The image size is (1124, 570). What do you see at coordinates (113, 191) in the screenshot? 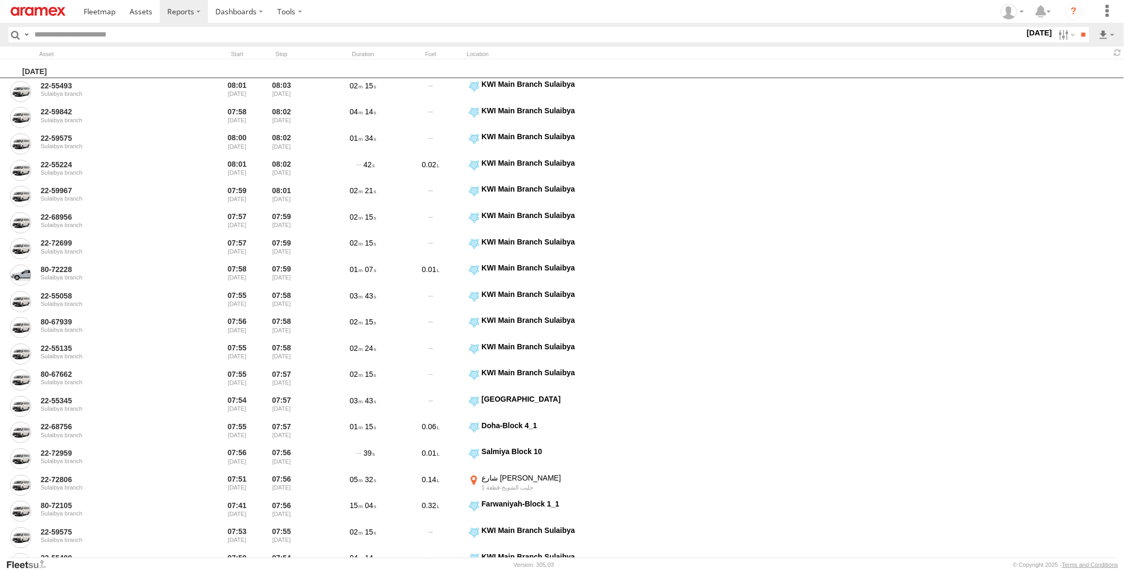
I see `a: 22-59967` at bounding box center [113, 191].